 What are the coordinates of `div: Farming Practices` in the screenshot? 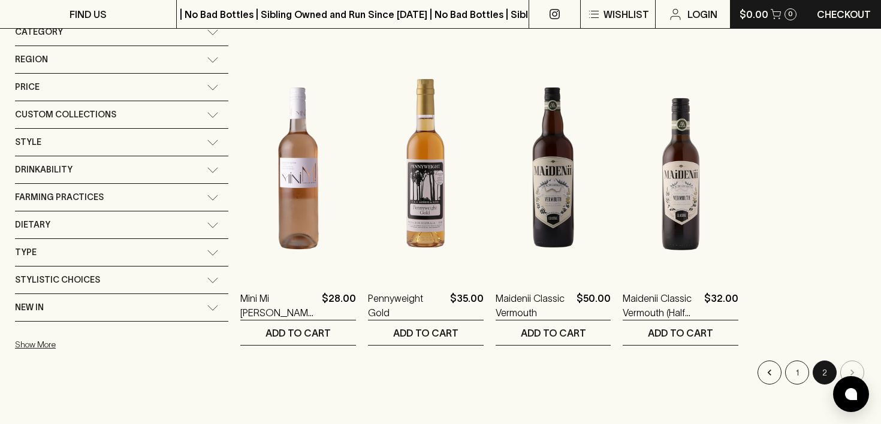 It's located at (122, 197).